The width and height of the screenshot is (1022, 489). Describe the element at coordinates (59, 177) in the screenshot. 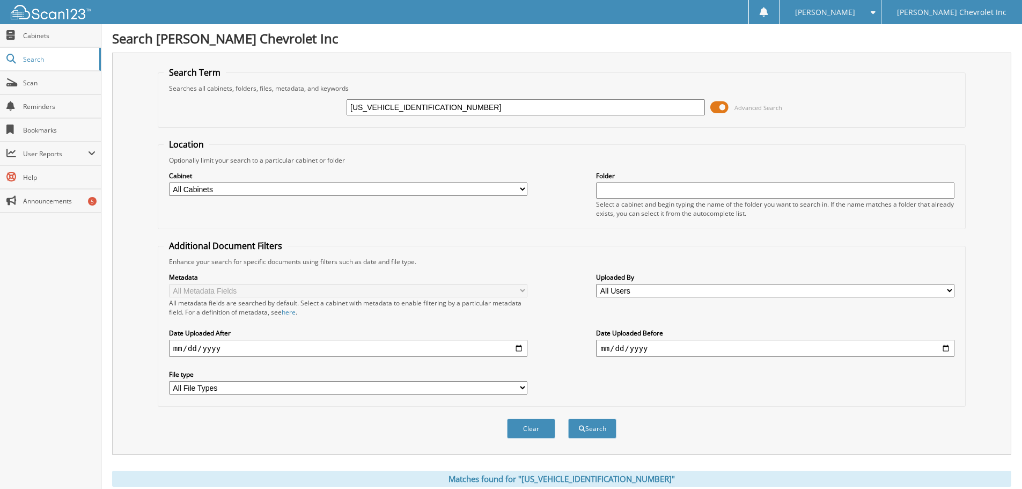

I see `span: Help` at that location.